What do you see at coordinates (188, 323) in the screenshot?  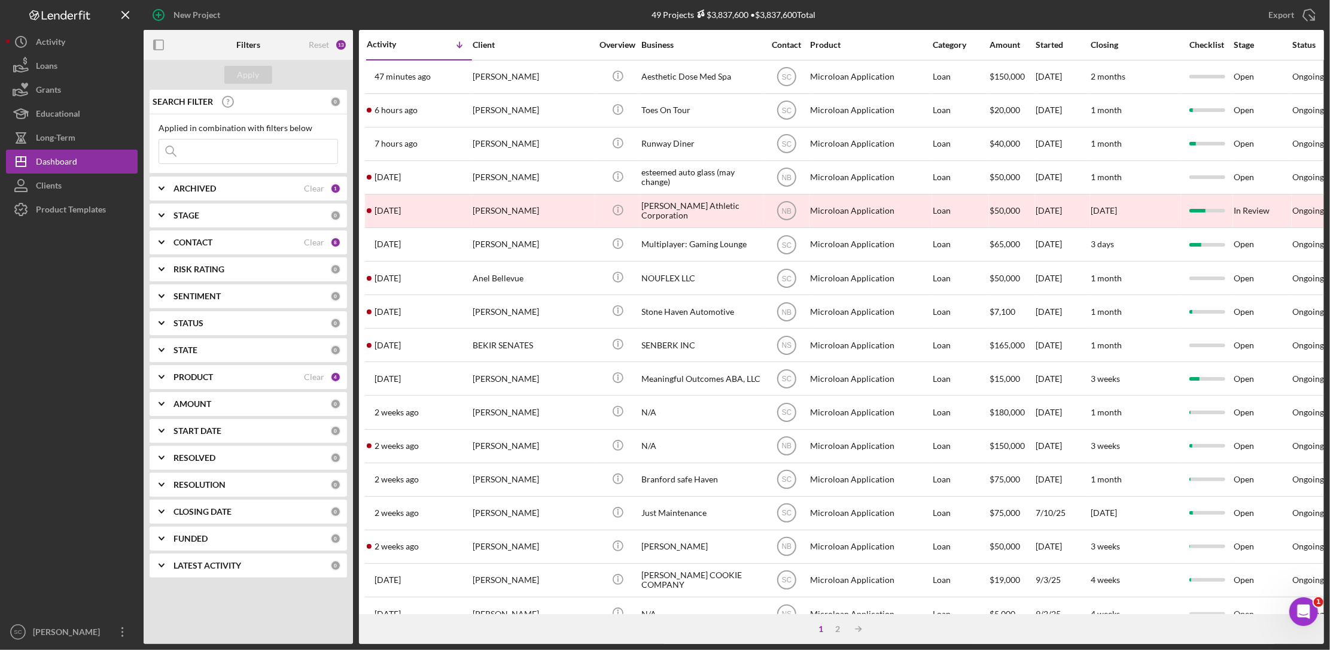 I see `b: STATUS` at bounding box center [188, 323].